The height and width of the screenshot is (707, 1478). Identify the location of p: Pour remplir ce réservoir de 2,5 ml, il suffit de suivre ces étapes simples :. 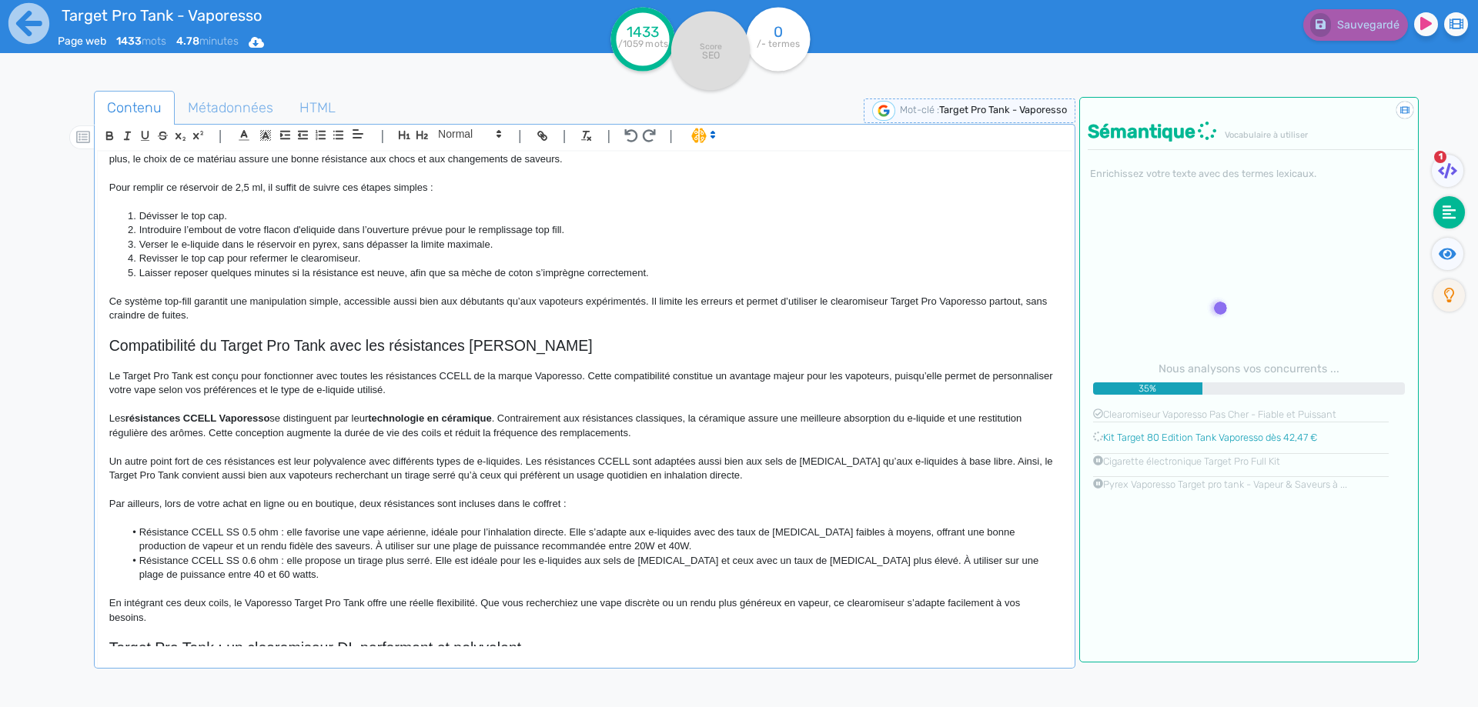
(584, 188).